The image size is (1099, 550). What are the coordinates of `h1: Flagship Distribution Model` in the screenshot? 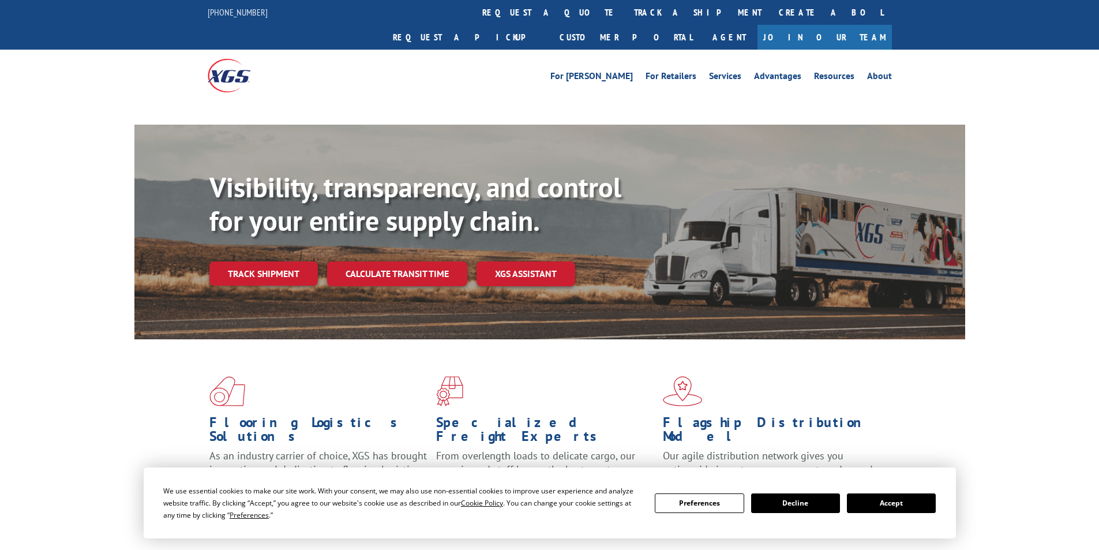 It's located at (772, 432).